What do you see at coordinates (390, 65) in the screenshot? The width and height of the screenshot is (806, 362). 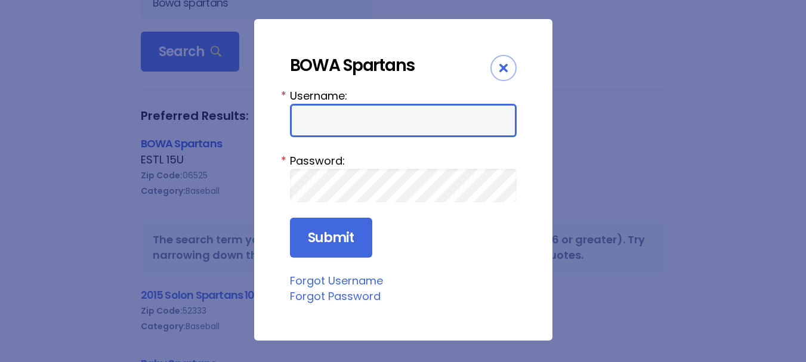 I see `div: BOWA Spartans` at bounding box center [390, 65].